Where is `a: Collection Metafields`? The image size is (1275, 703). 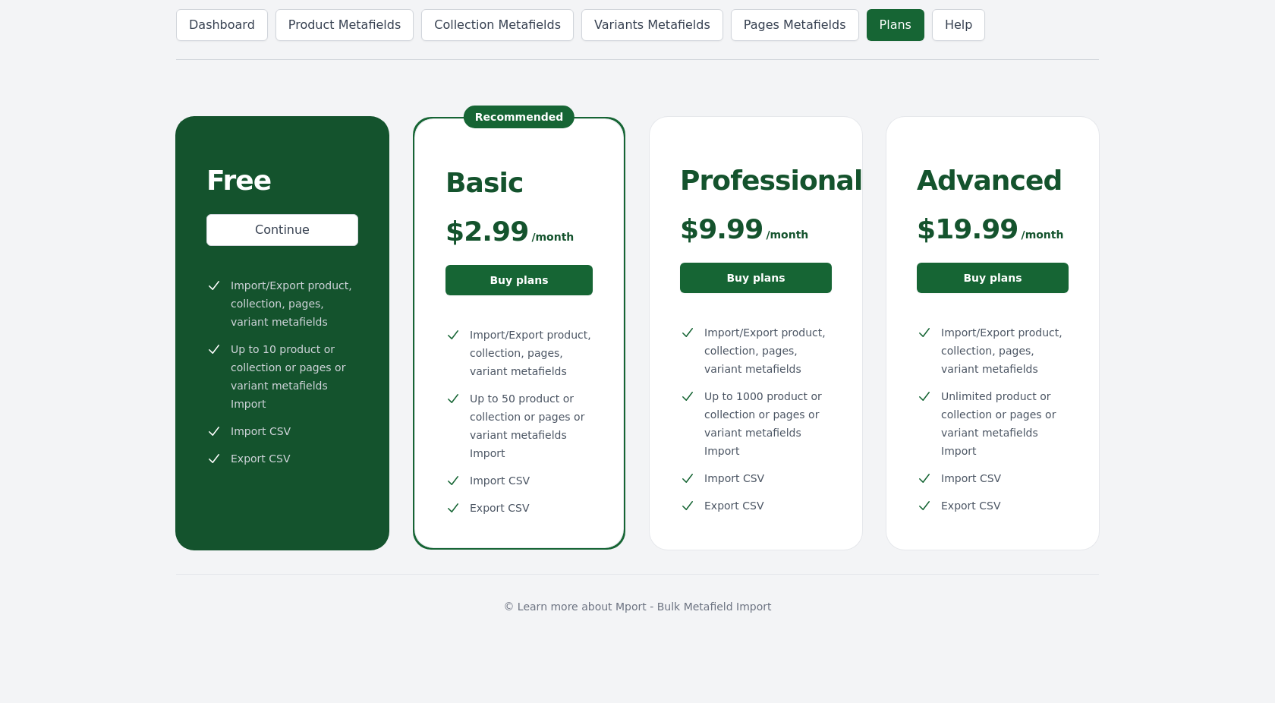
a: Collection Metafields is located at coordinates (497, 25).